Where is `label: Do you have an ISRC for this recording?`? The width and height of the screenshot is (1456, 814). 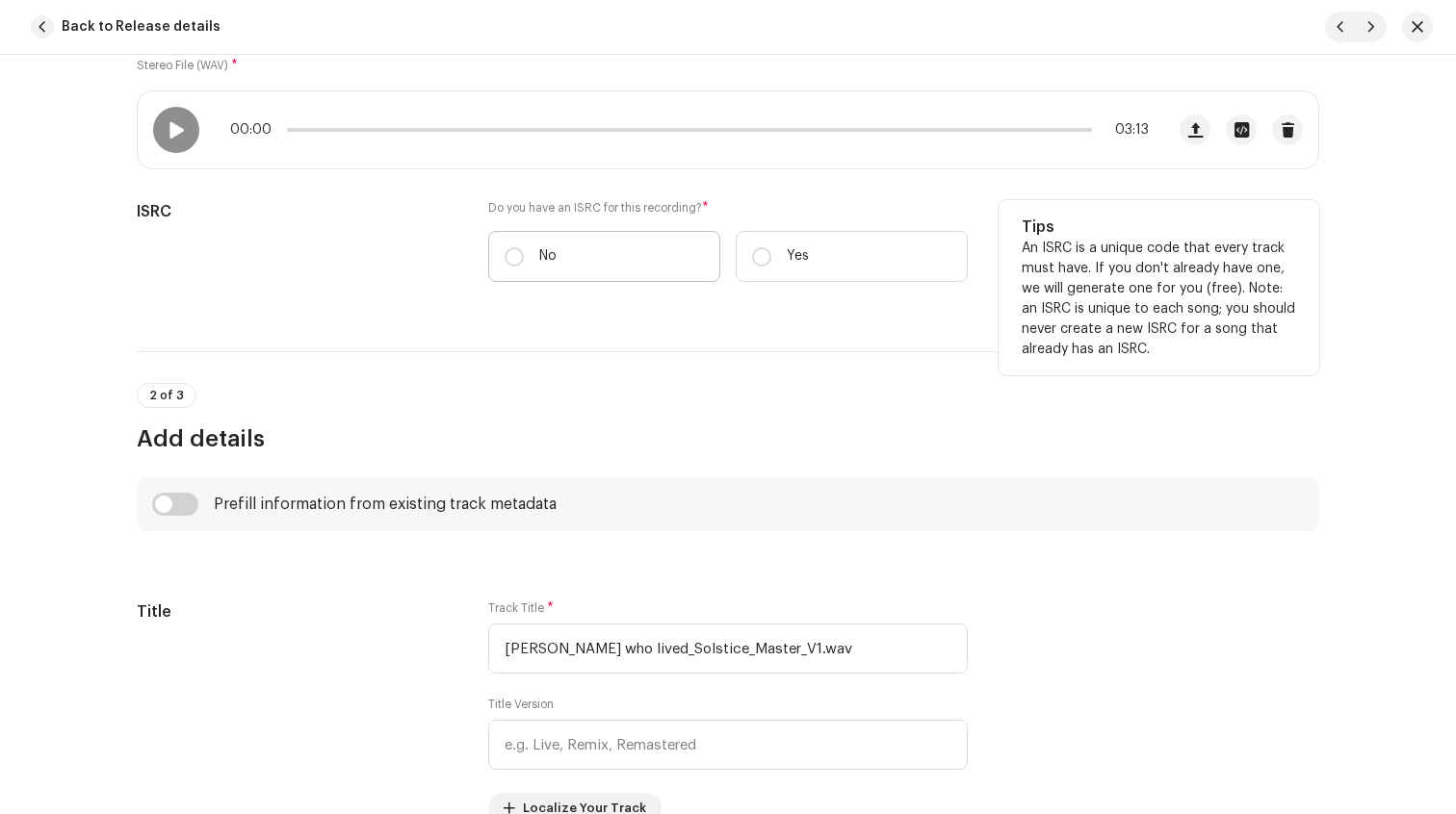
label: Do you have an ISRC for this recording? is located at coordinates (728, 208).